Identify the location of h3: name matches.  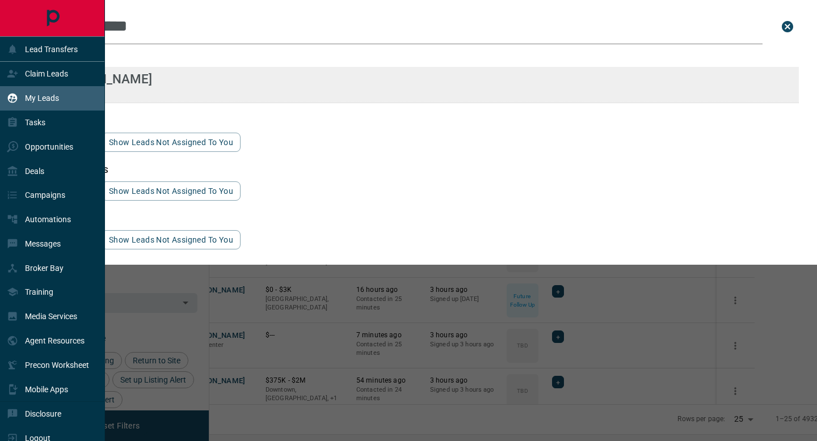
(421, 56).